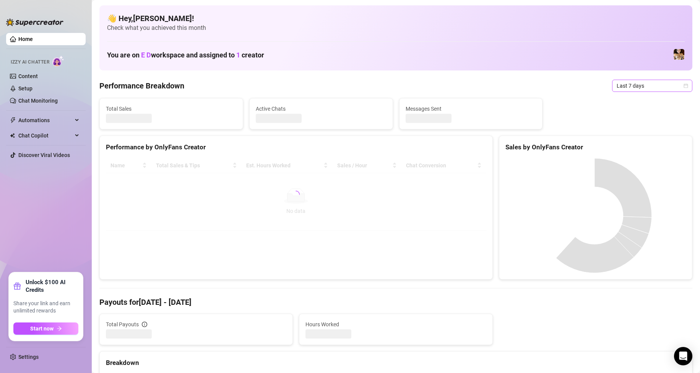  I want to click on a: Settings, so click(28, 357).